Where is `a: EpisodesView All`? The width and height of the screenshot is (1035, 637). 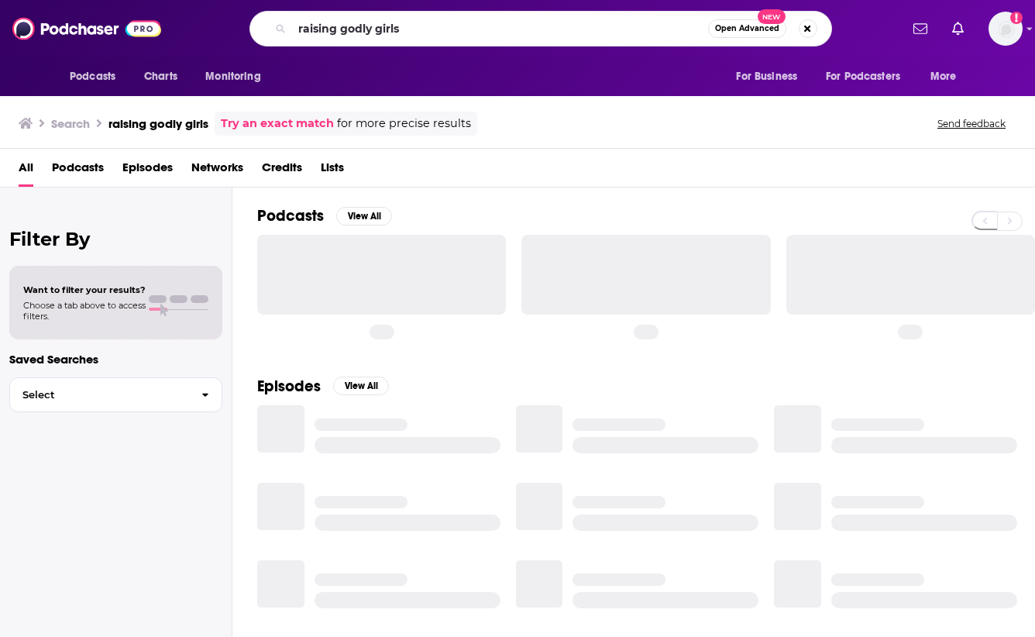 a: EpisodesView All is located at coordinates (323, 386).